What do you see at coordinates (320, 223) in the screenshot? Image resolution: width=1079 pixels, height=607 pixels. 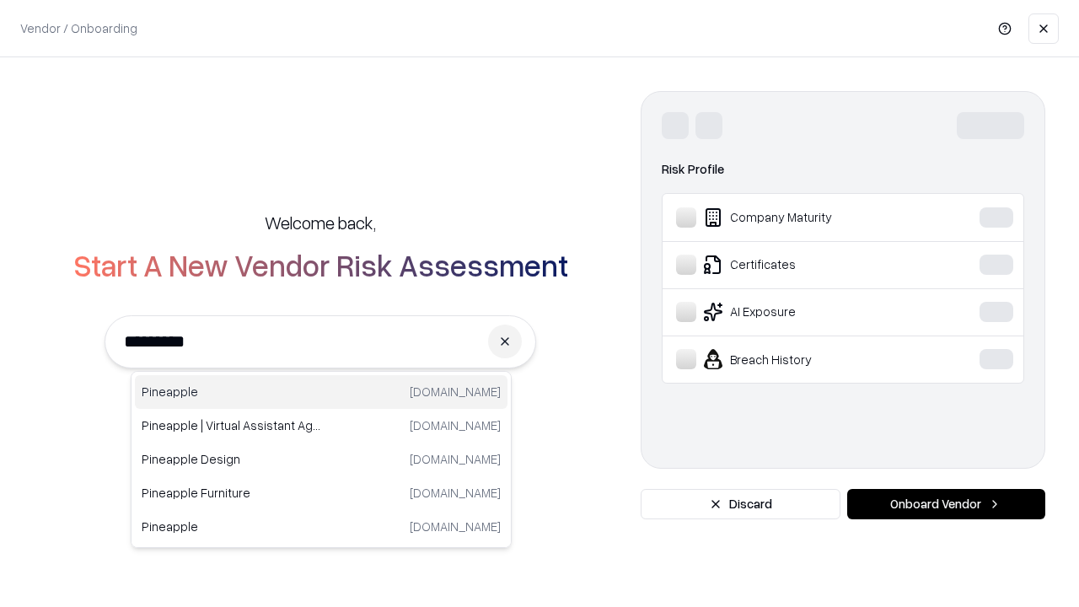 I see `h5: Welcome back,` at bounding box center [320, 223].